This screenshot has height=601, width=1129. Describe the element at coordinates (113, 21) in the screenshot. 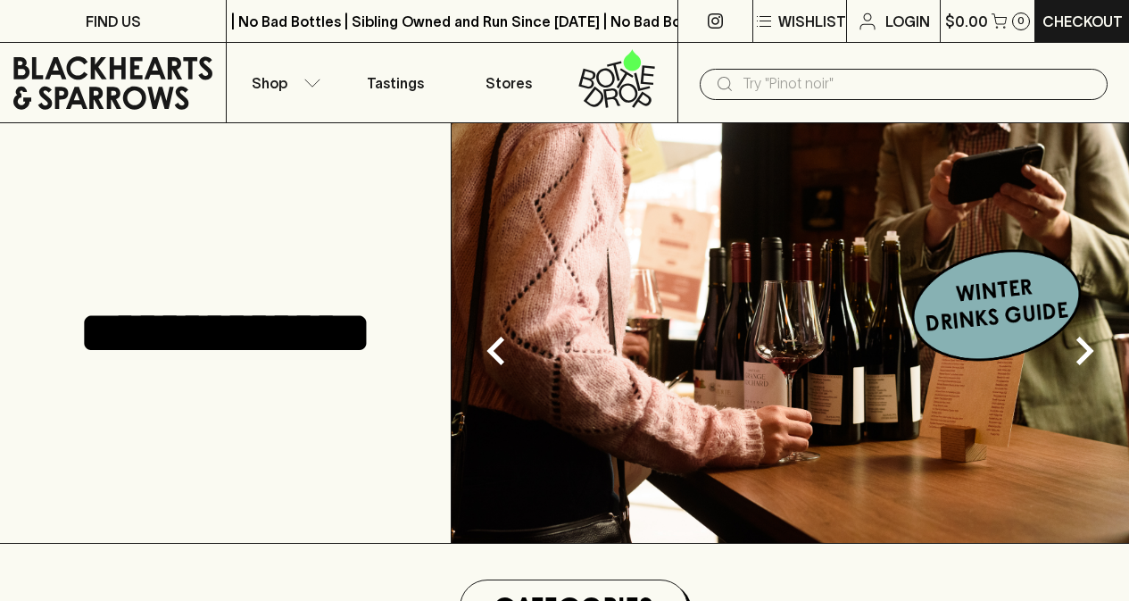

I see `p: FIND US` at that location.